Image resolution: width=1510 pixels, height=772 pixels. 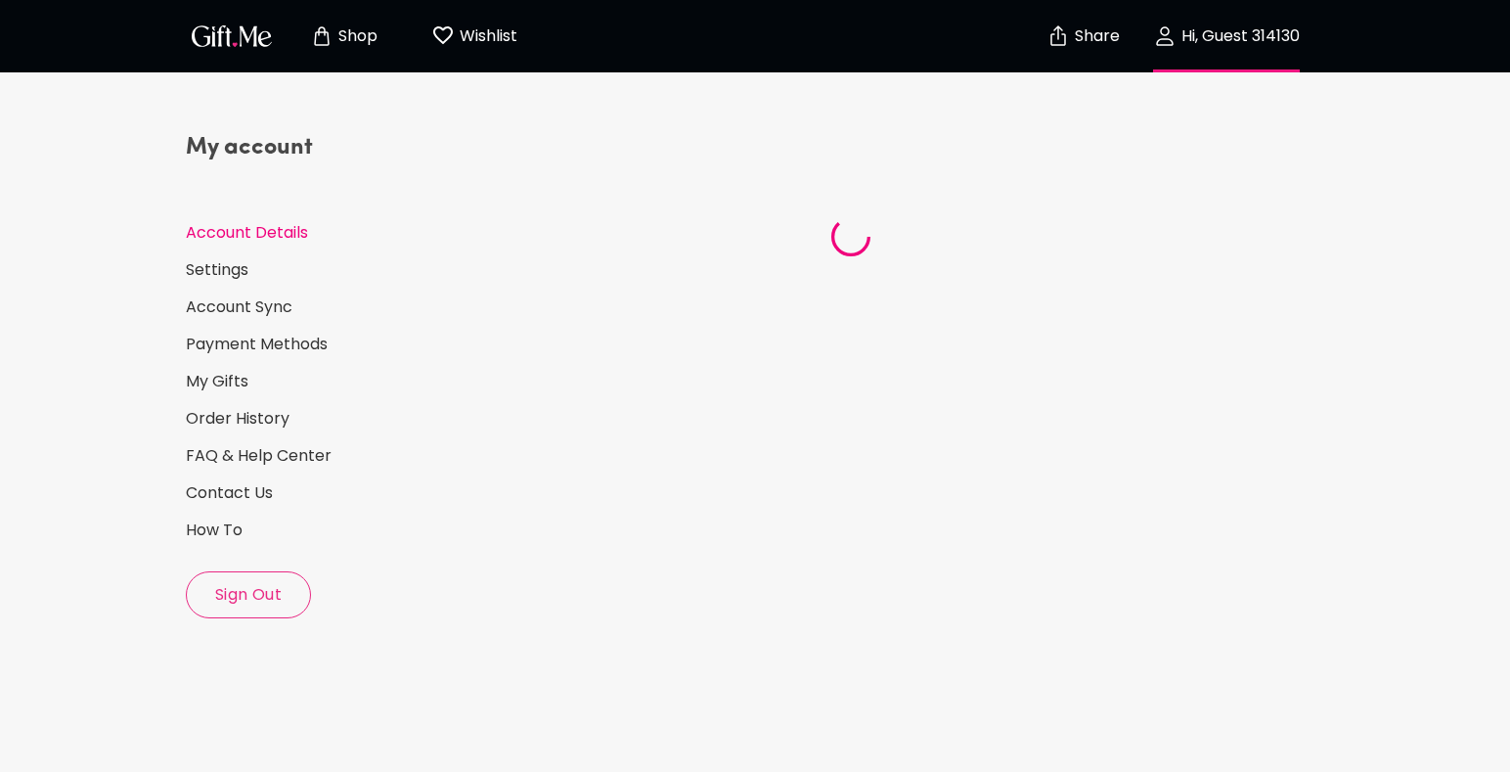 I want to click on p: Hi, Guest 314130, so click(x=1238, y=36).